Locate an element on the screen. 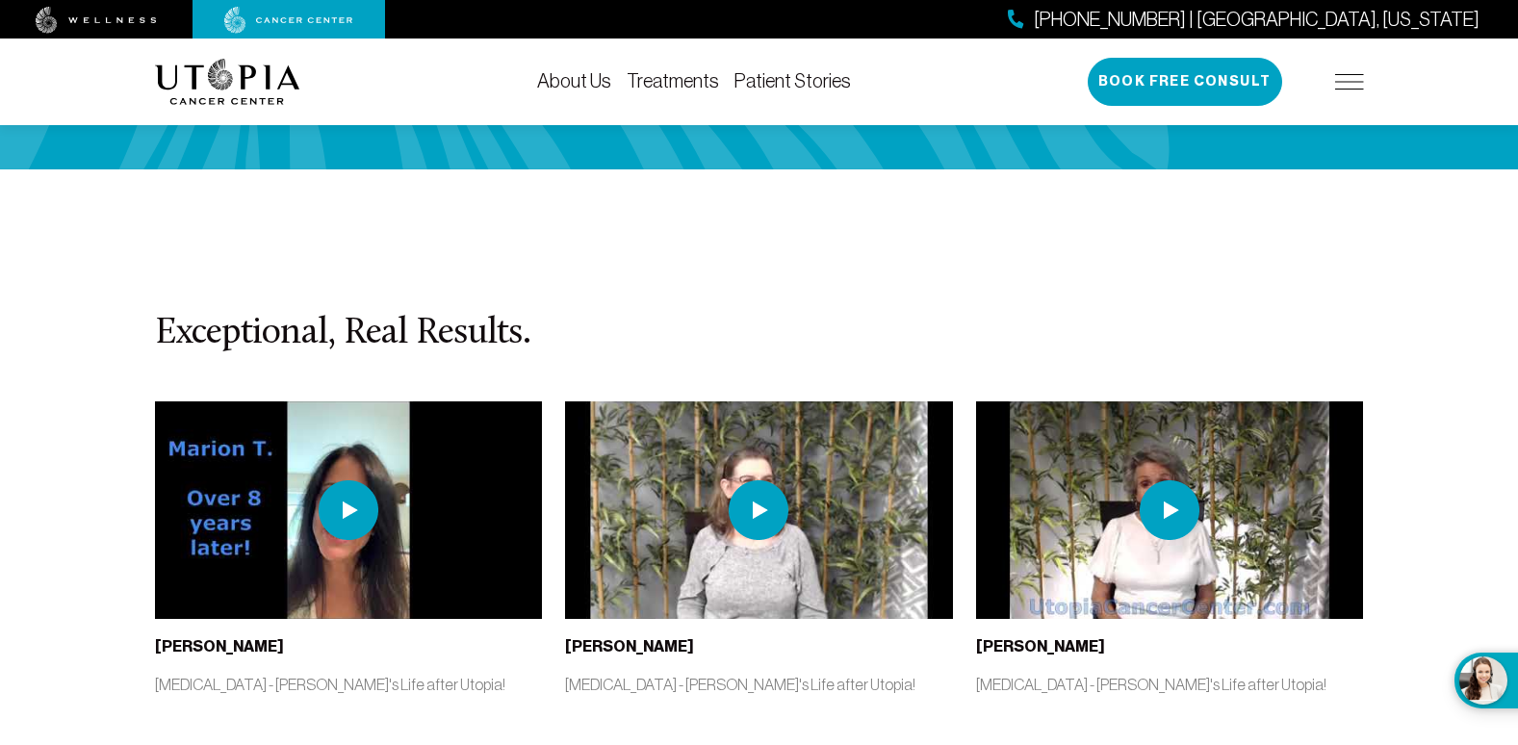  button: Book Free Consult is located at coordinates (1185, 82).